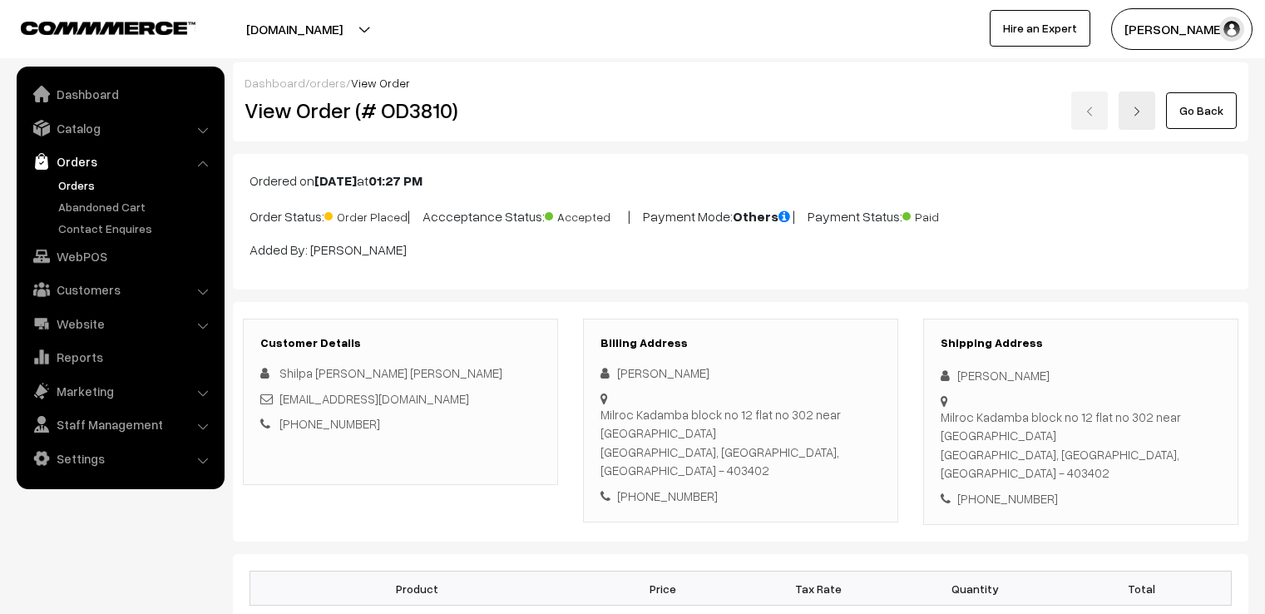 The height and width of the screenshot is (614, 1265). Describe the element at coordinates (93, 27) in the screenshot. I see `a: COMMMERCE` at that location.